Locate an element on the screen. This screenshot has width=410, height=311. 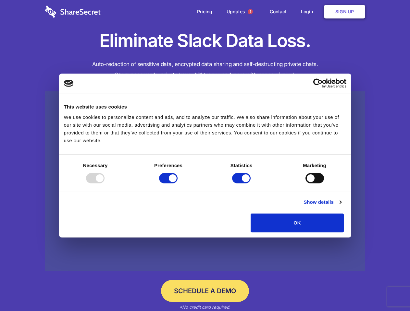
a: Wistia video thumbnail is located at coordinates (205, 181).